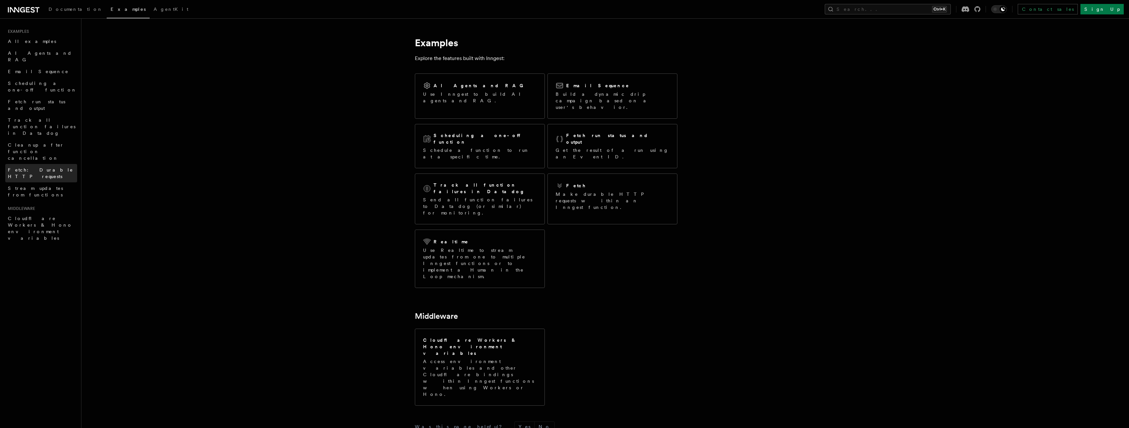 The width and height of the screenshot is (1129, 428). Describe the element at coordinates (480, 367) in the screenshot. I see `a: Cloudflare Workers & Hono environment variablesAccess environment variables and other Cloudflare ...` at that location.